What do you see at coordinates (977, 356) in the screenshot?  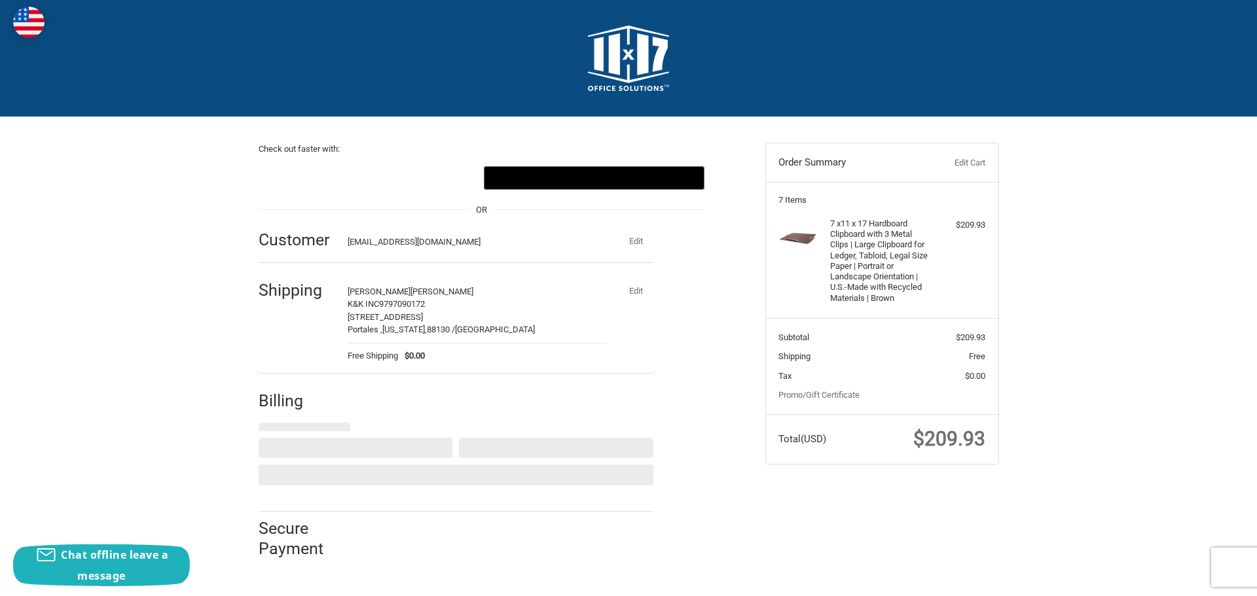 I see `span: Free` at bounding box center [977, 356].